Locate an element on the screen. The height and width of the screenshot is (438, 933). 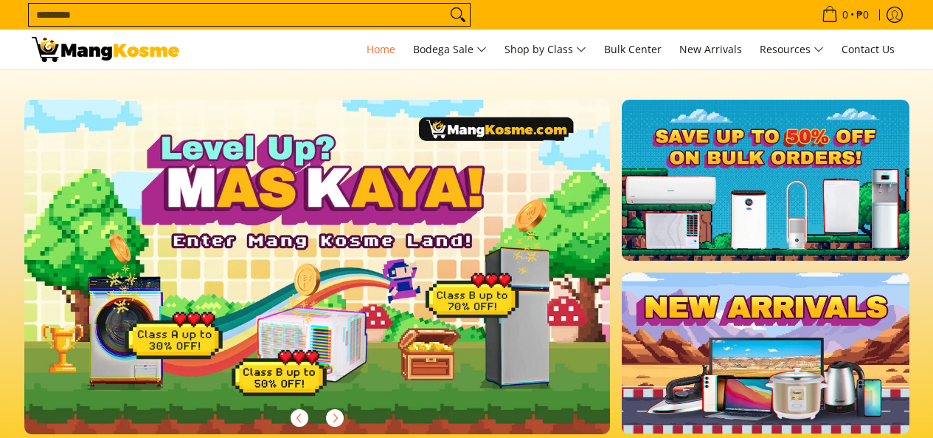
button: Search is located at coordinates (458, 15).